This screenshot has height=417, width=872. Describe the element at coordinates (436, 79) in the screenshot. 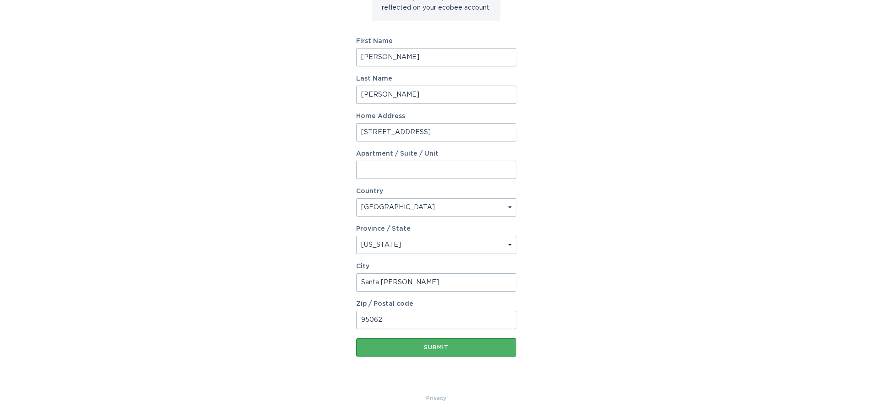

I see `label: Last Name` at that location.